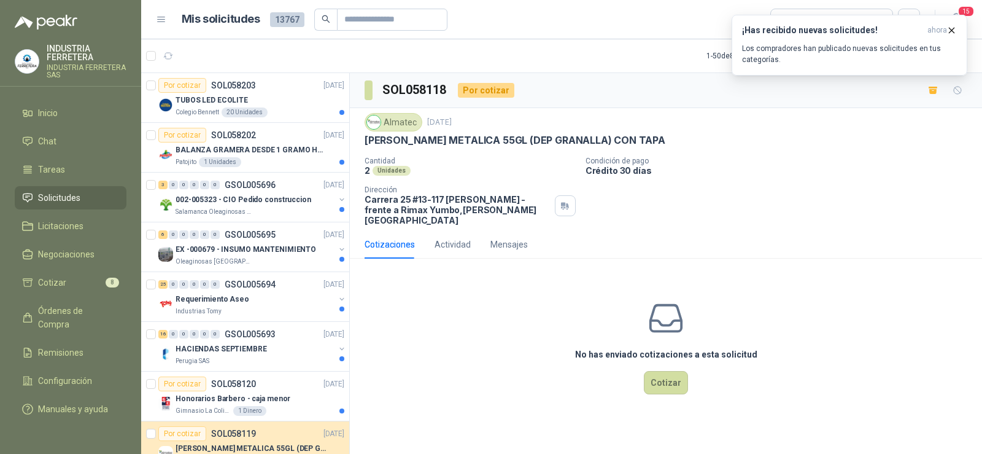  Describe the element at coordinates (244, 112) in the screenshot. I see `div: 20 Unidades` at that location.